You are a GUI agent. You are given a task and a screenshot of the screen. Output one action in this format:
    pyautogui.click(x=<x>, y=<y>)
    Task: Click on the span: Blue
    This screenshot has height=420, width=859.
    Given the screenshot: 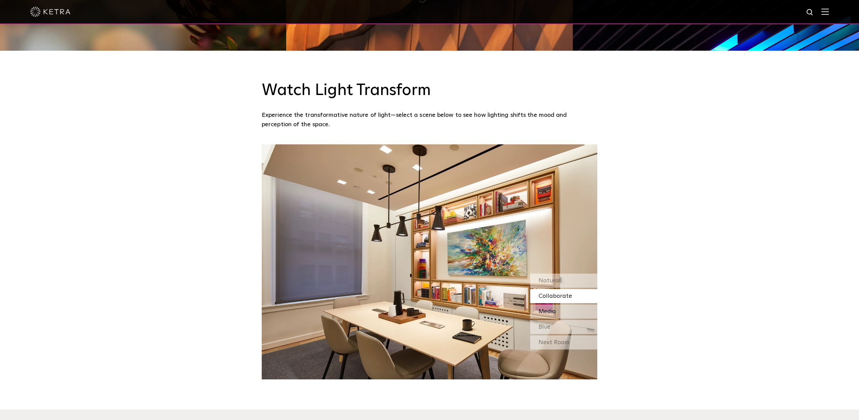 What is the action you would take?
    pyautogui.click(x=544, y=327)
    